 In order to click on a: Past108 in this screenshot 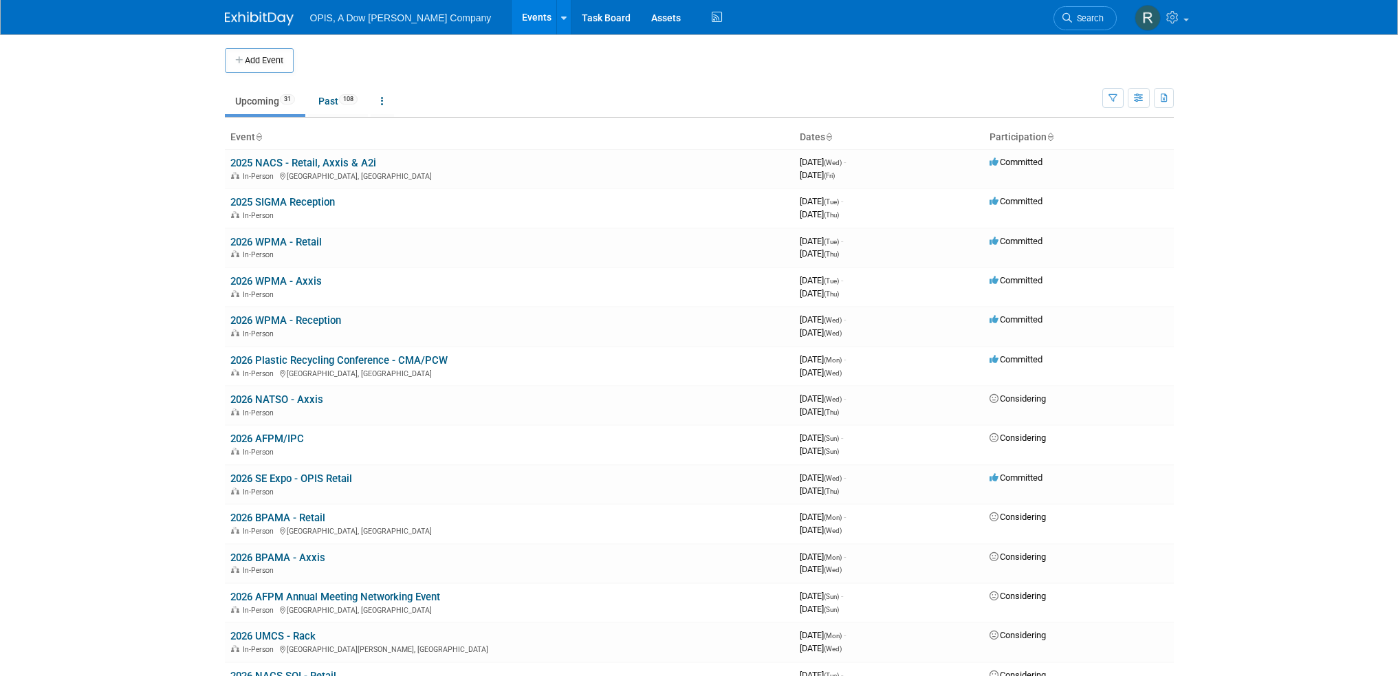, I will do `click(338, 101)`.